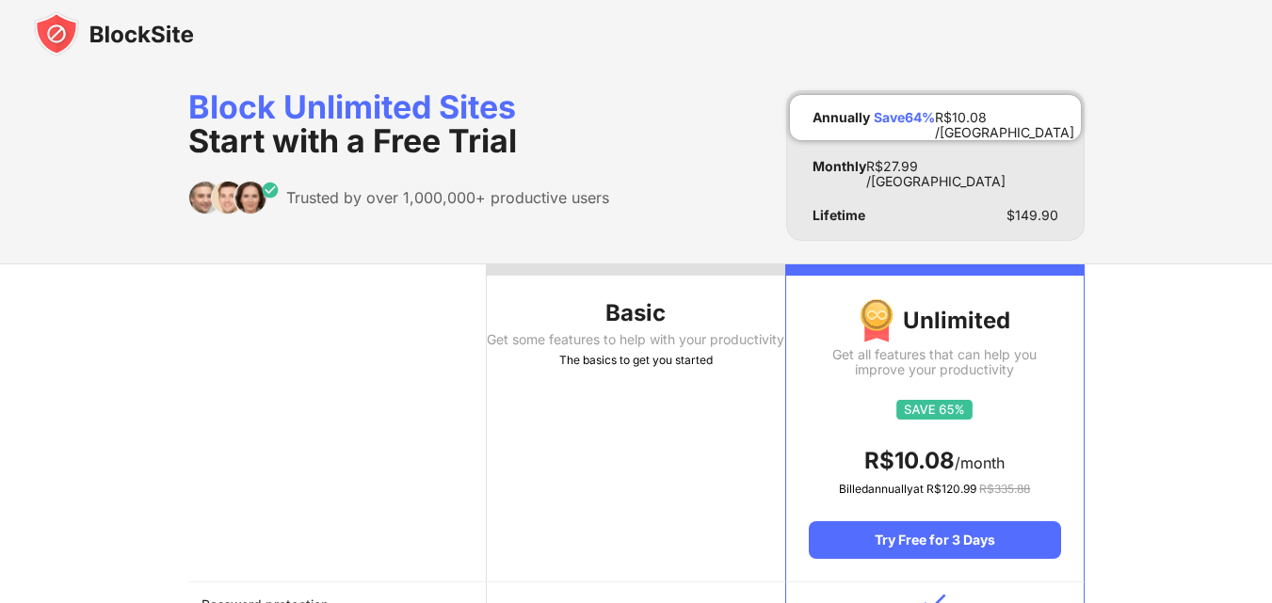 The image size is (1272, 603). I want to click on div: /month, so click(934, 461).